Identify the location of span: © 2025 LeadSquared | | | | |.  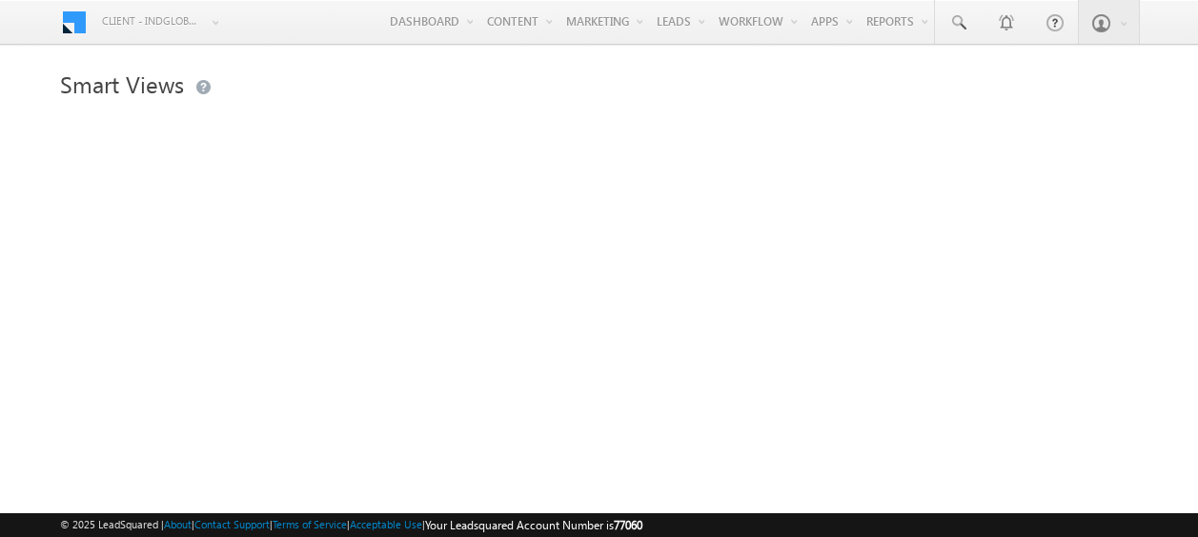
(351, 525).